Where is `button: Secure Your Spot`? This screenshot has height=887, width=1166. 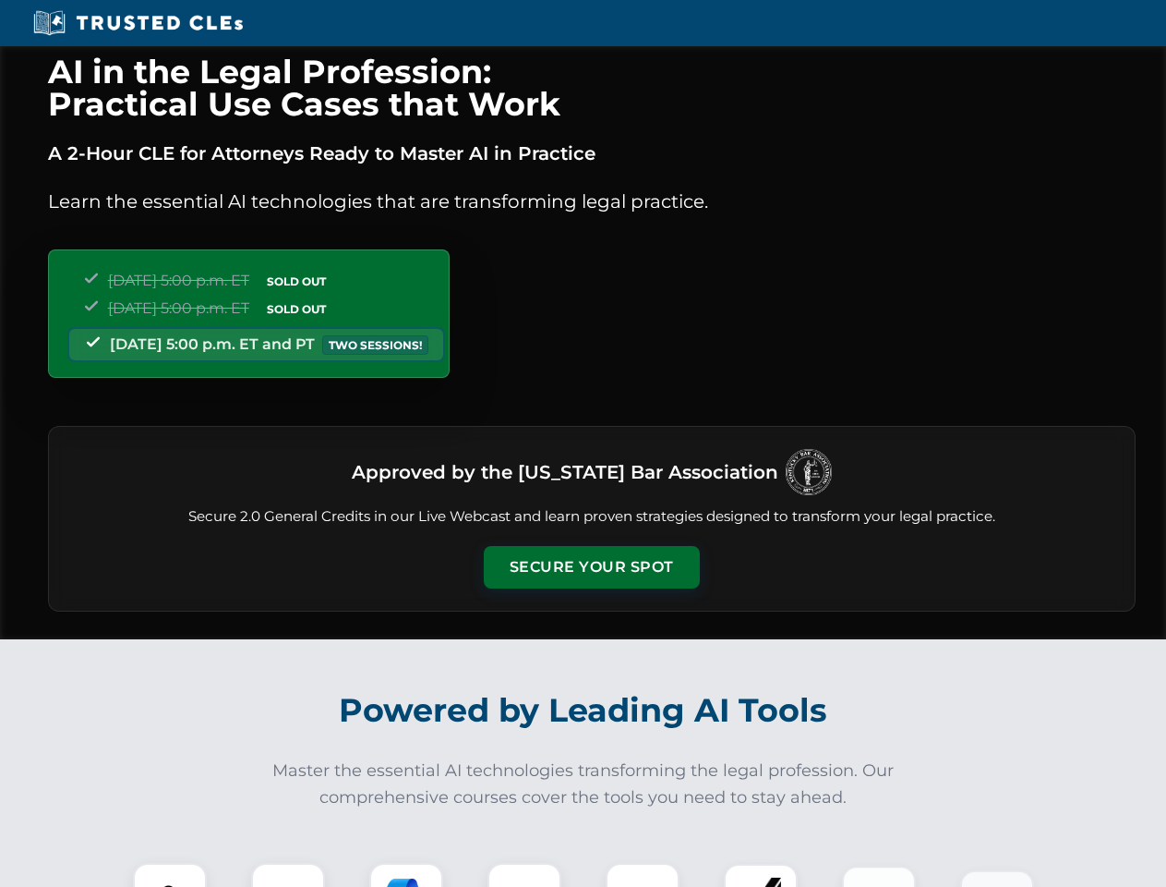
button: Secure Your Spot is located at coordinates (592, 567).